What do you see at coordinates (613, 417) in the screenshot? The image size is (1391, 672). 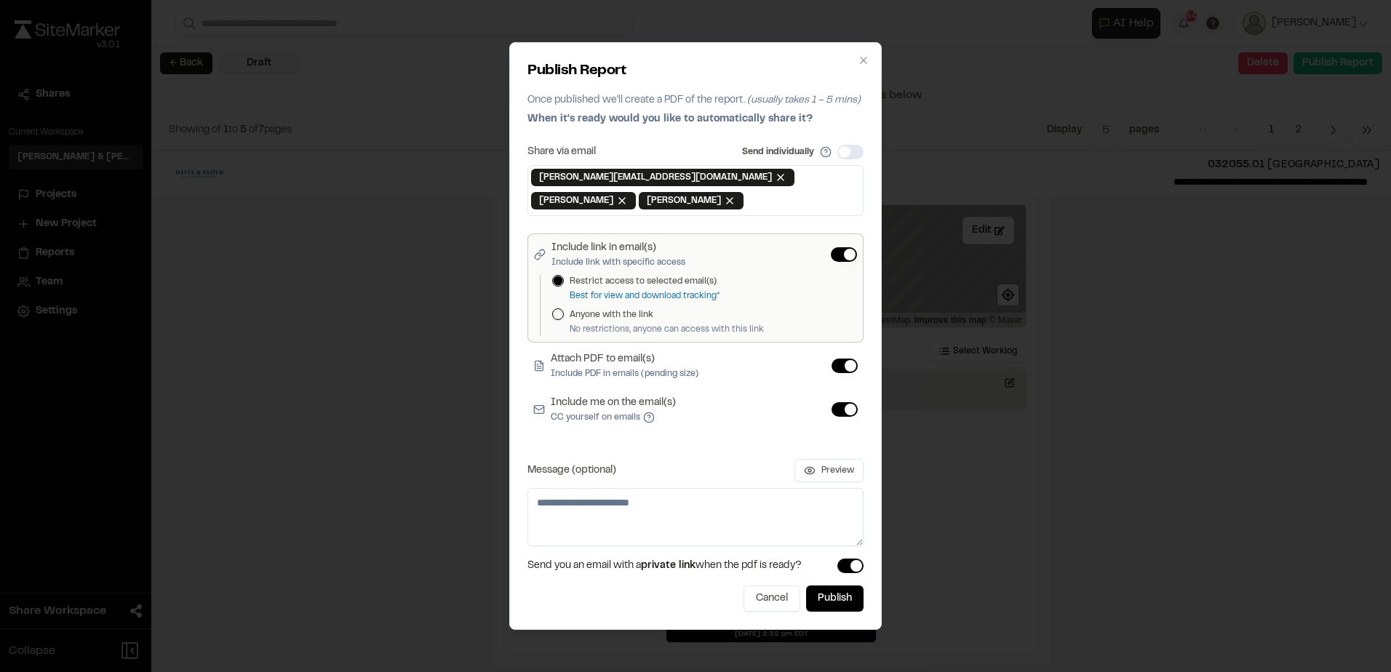 I see `p: CC yourself on emails` at bounding box center [613, 417].